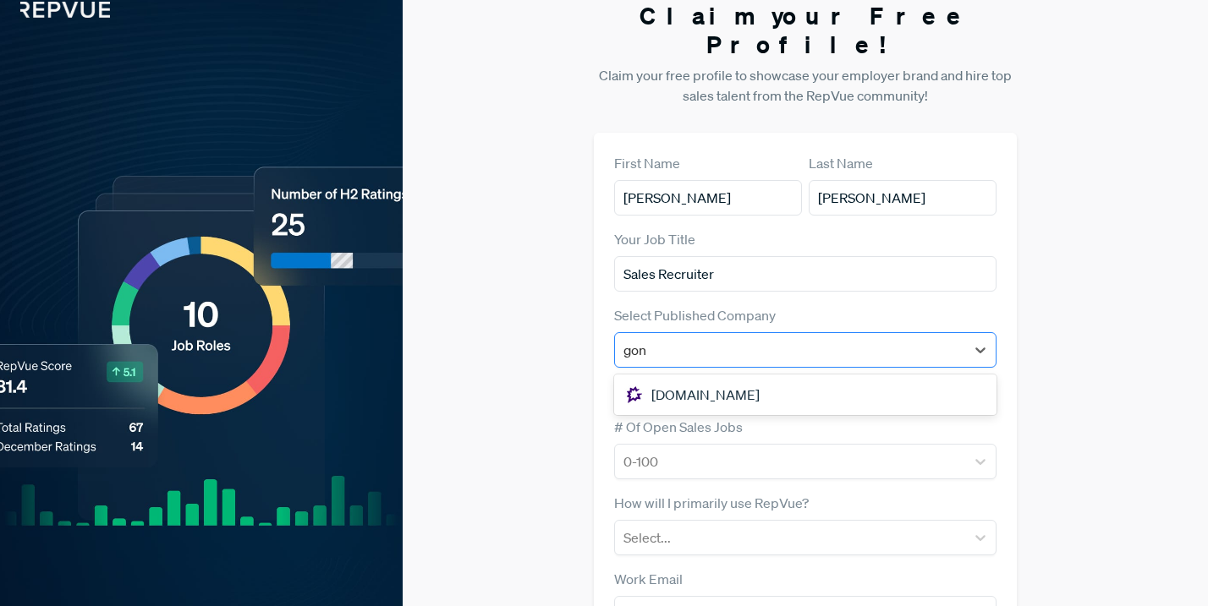  What do you see at coordinates (648, 579) in the screenshot?
I see `label: Work Email` at bounding box center [648, 579].